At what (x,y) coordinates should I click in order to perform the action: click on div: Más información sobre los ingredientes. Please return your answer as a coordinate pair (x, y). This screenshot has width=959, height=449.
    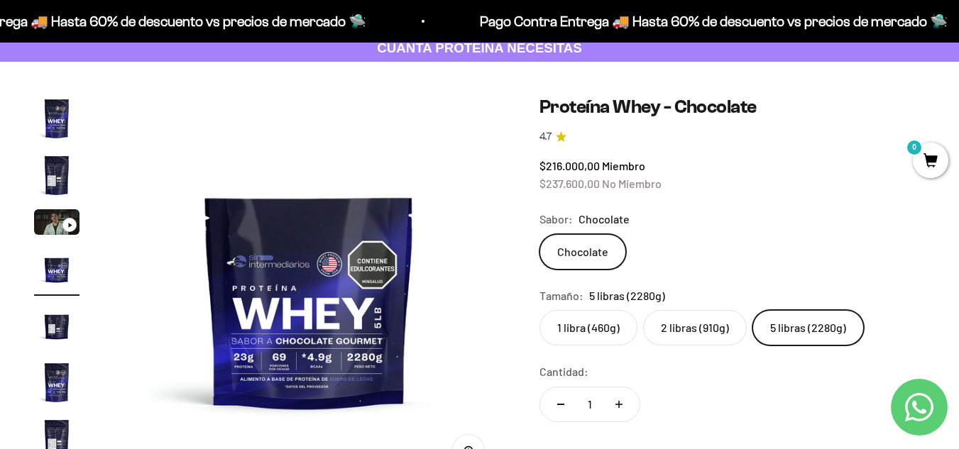
    Looking at the image, I should click on (155, 80).